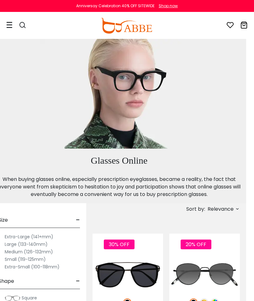 Image resolution: width=254 pixels, height=301 pixels. What do you see at coordinates (25, 260) in the screenshot?
I see `label: Small (119-125mm)` at bounding box center [25, 260].